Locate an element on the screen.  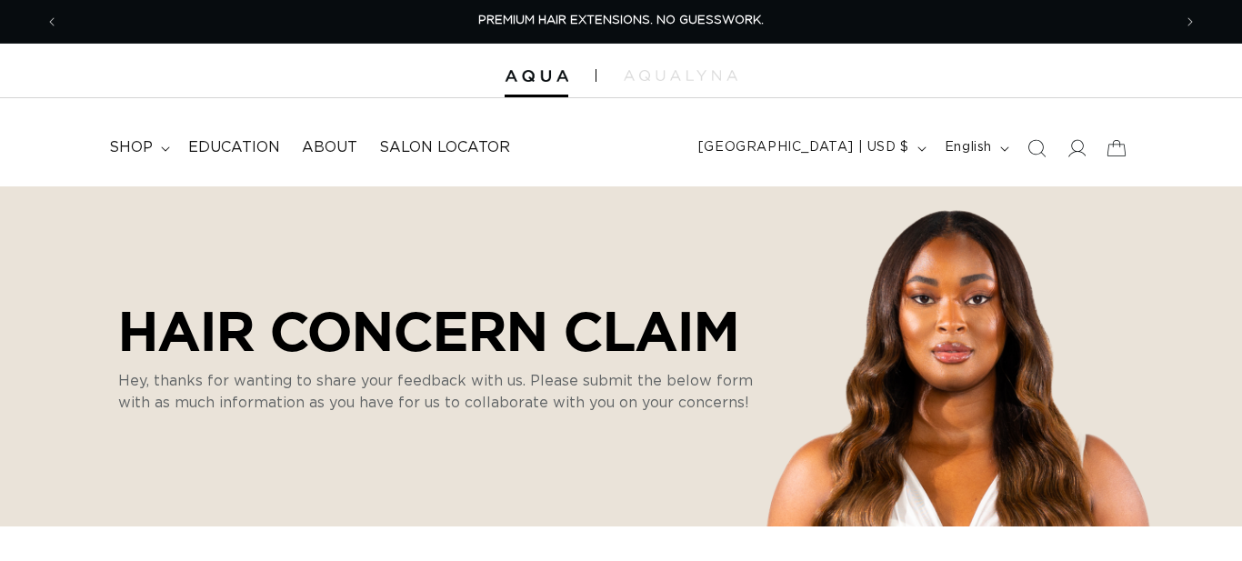
span: English is located at coordinates (968, 147).